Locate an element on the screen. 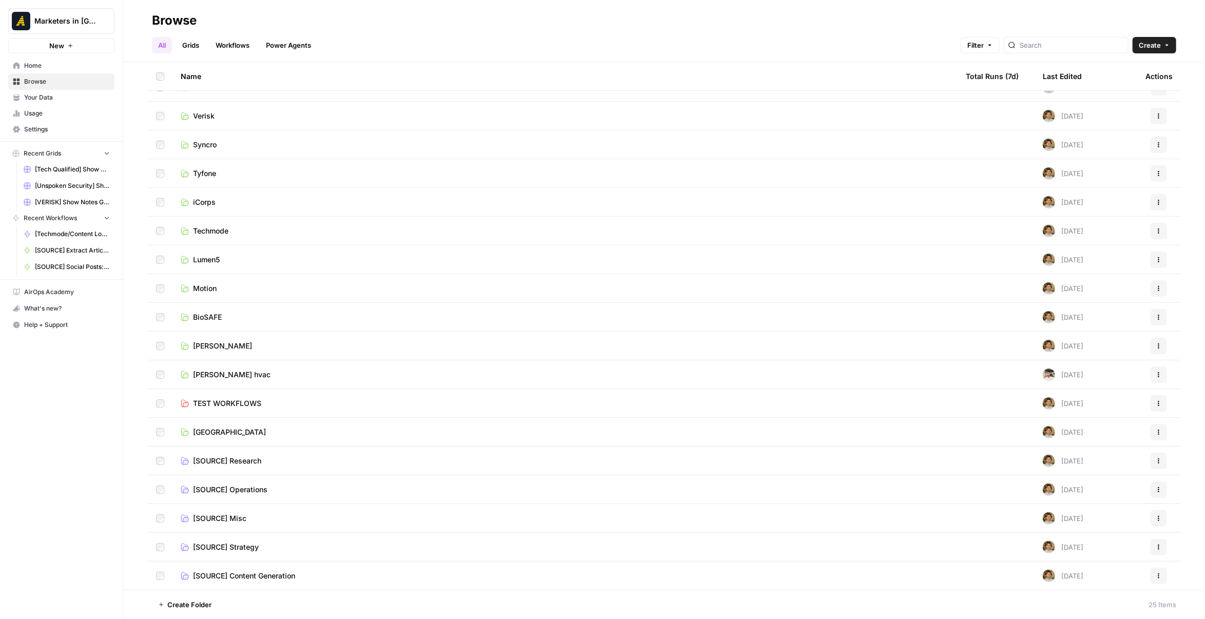 Image resolution: width=1205 pixels, height=619 pixels. a: All is located at coordinates (162, 45).